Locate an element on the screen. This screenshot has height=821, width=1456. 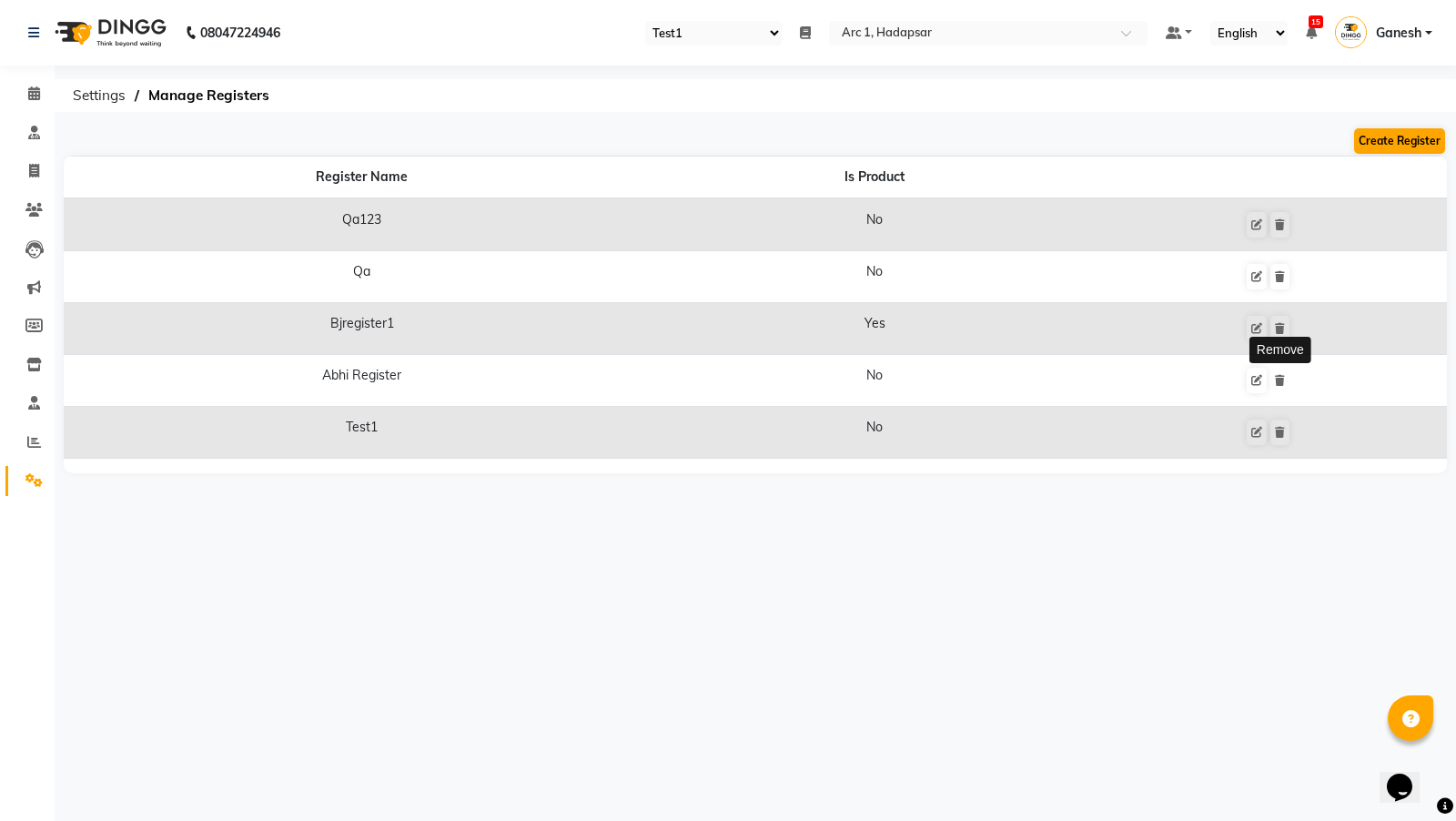
a: 15 is located at coordinates (1311, 32).